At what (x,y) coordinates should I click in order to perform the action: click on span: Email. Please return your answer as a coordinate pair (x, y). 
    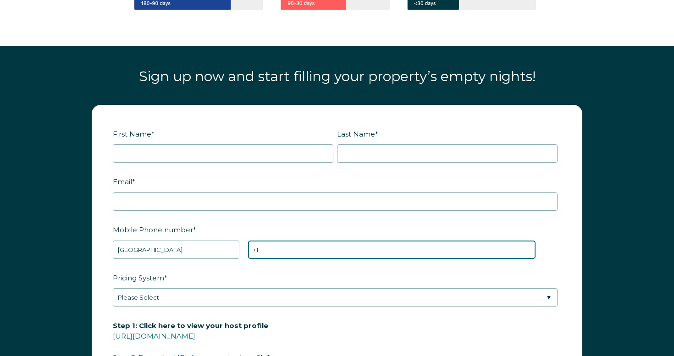
    Looking at the image, I should click on (122, 181).